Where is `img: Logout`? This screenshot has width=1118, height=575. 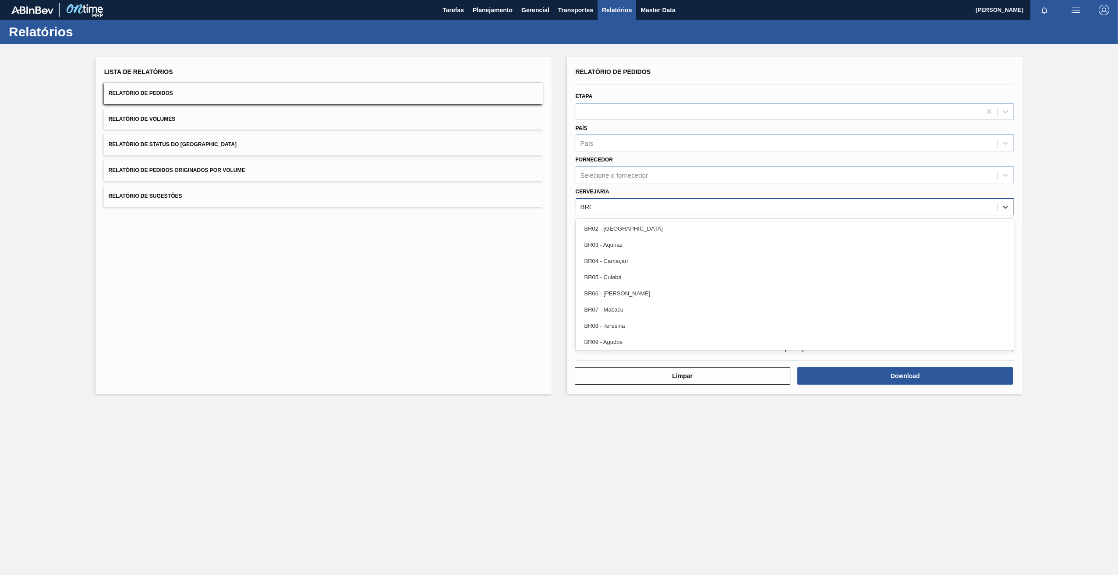
img: Logout is located at coordinates (1104, 10).